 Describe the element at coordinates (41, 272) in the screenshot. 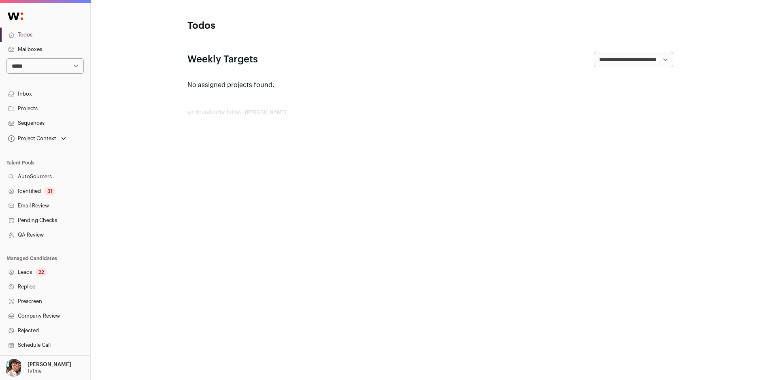

I see `div: 22` at that location.